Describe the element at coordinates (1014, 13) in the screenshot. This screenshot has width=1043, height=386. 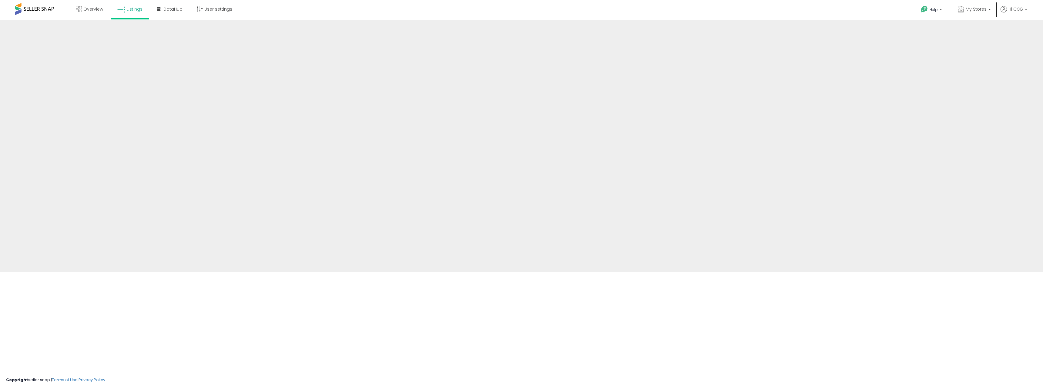
I see `a: Hi CGB` at that location.